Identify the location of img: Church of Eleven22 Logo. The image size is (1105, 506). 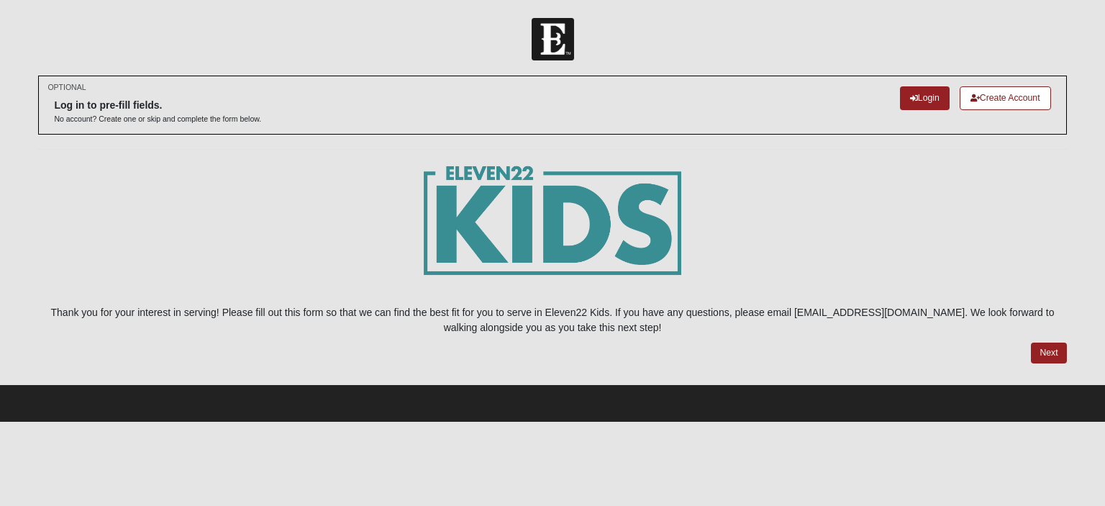
(553, 39).